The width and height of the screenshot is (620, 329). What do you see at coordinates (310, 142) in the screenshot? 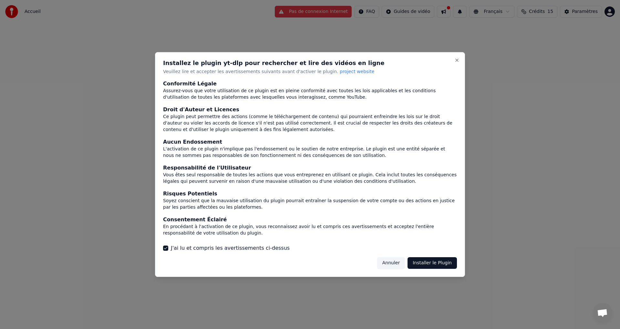
I see `div: Aucun Endossement` at bounding box center [310, 142].